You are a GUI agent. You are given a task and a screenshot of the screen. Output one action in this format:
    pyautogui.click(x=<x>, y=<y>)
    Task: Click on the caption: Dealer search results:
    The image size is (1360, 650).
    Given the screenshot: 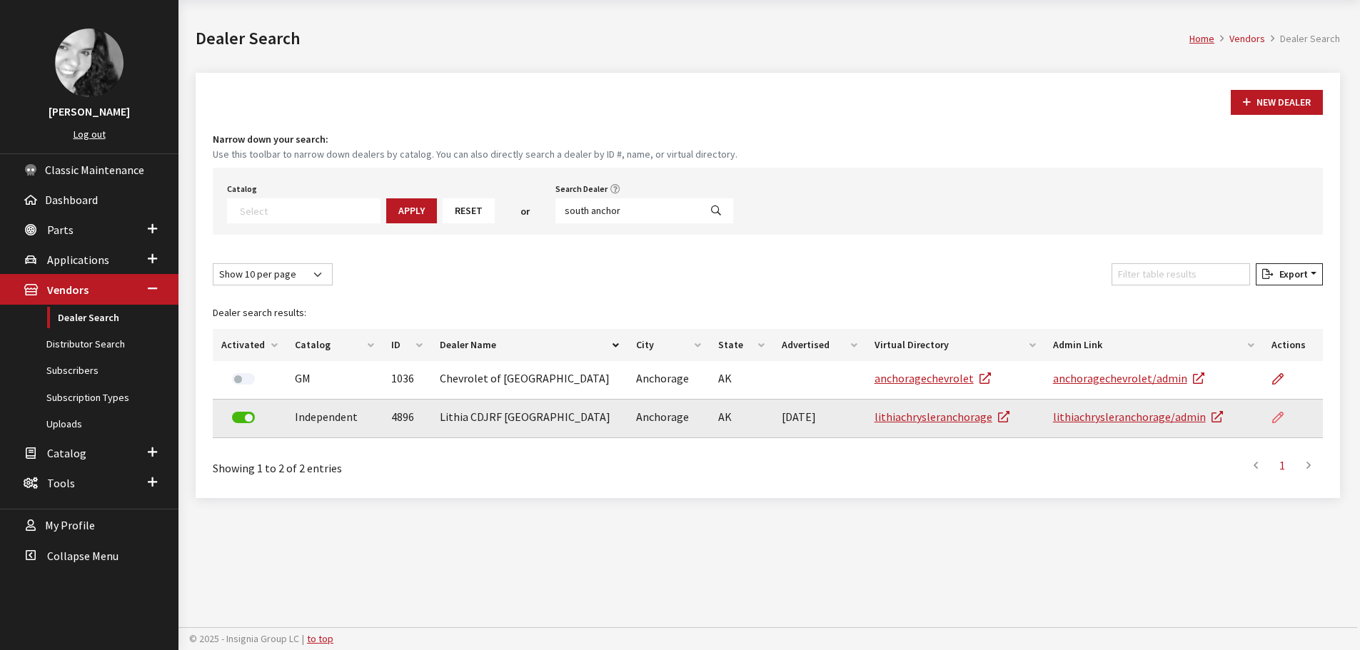 What is the action you would take?
    pyautogui.click(x=767, y=313)
    